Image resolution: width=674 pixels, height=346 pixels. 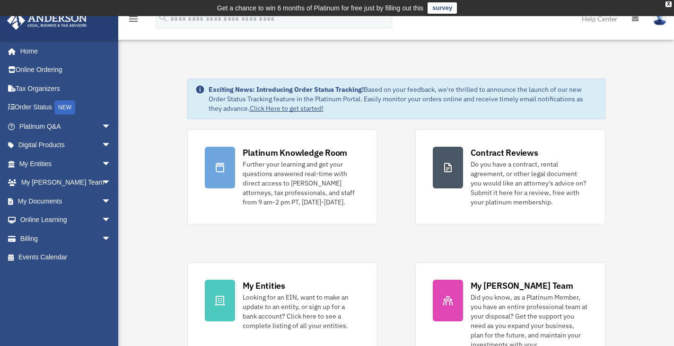 What do you see at coordinates (133, 20) in the screenshot?
I see `a: menu` at bounding box center [133, 20].